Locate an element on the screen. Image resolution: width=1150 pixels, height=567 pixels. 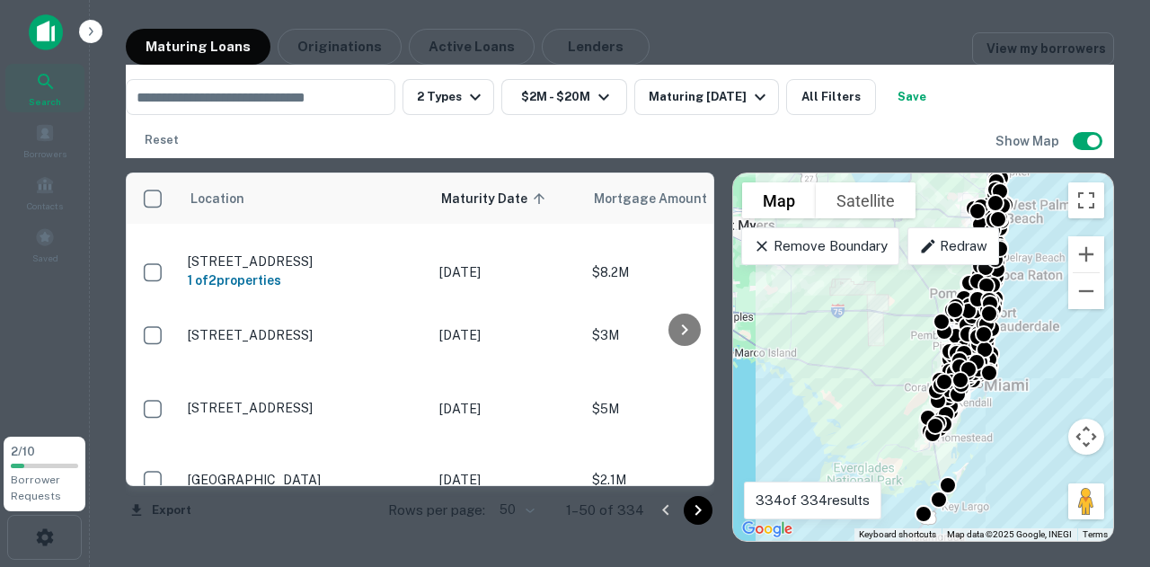
a: View my borrowers is located at coordinates (1043, 48).